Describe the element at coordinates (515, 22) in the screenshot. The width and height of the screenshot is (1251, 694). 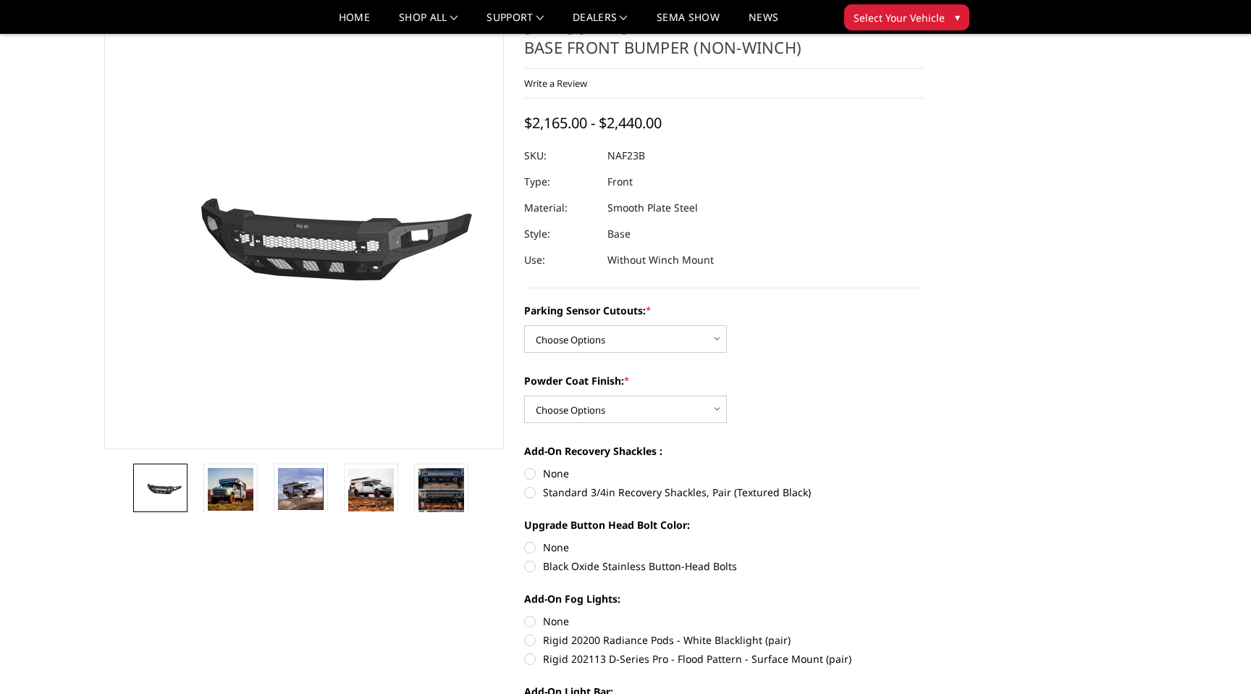
I see `a: Support` at that location.